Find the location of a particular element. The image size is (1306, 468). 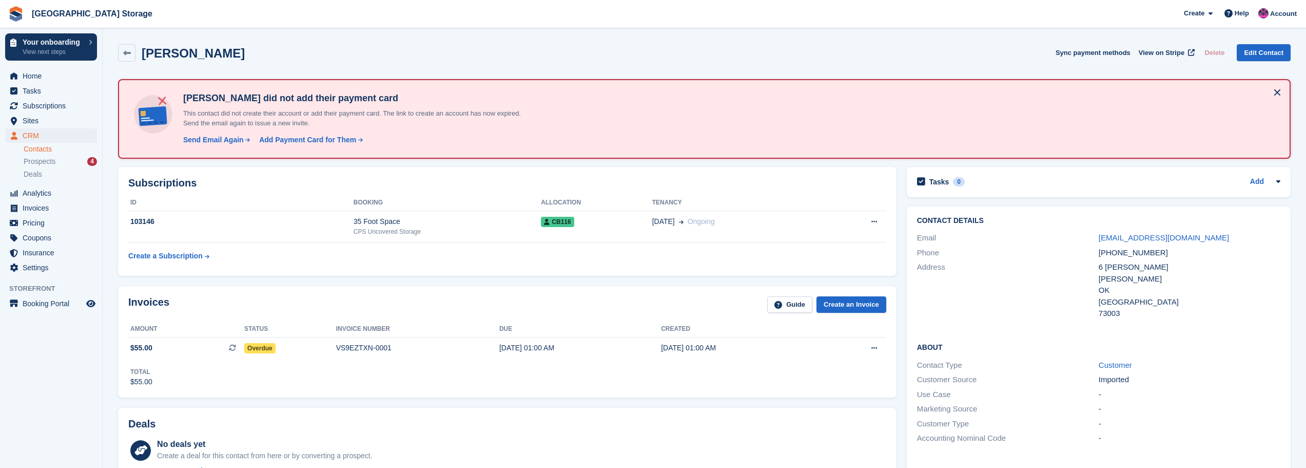

img: no-card-linked-e7822e413c904bf8b177c4d89f31251c4716f9871600ec3ca5bfc59e148c83f4.svg is located at coordinates (153, 114).